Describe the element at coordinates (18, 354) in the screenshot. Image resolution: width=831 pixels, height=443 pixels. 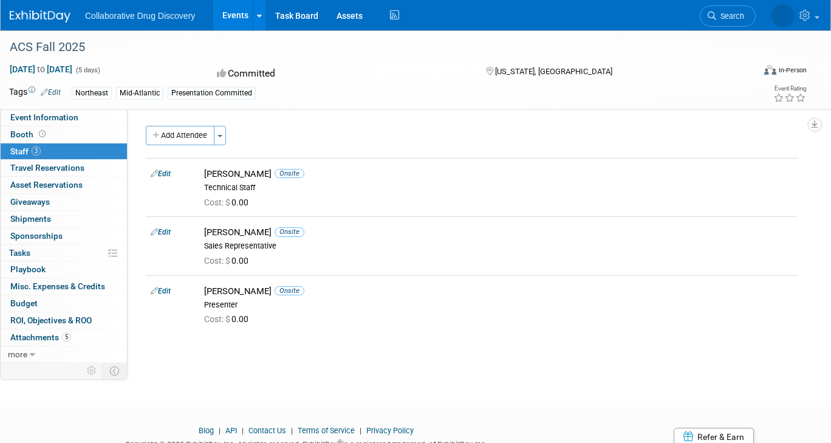
I see `span: more` at that location.